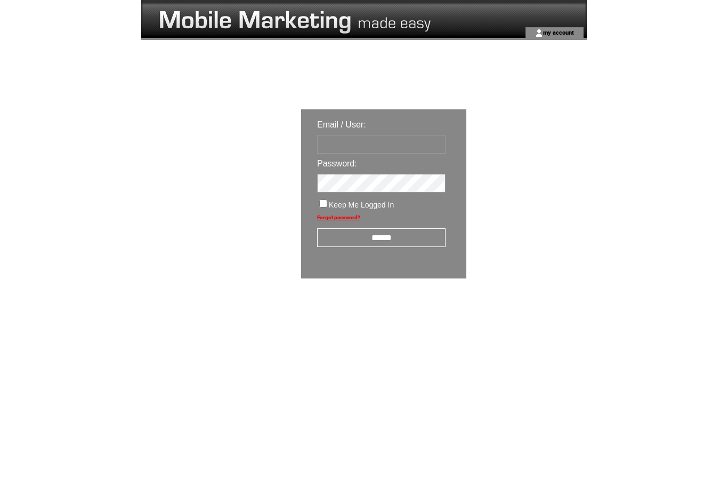 This screenshot has width=728, height=486. What do you see at coordinates (339, 217) in the screenshot?
I see `a: Forgot password?` at bounding box center [339, 217].